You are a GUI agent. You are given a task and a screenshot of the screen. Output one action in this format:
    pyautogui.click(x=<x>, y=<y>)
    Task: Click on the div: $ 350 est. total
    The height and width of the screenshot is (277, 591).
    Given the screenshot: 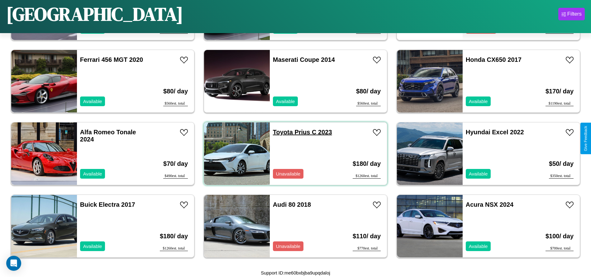 What is the action you would take?
    pyautogui.click(x=561, y=176)
    